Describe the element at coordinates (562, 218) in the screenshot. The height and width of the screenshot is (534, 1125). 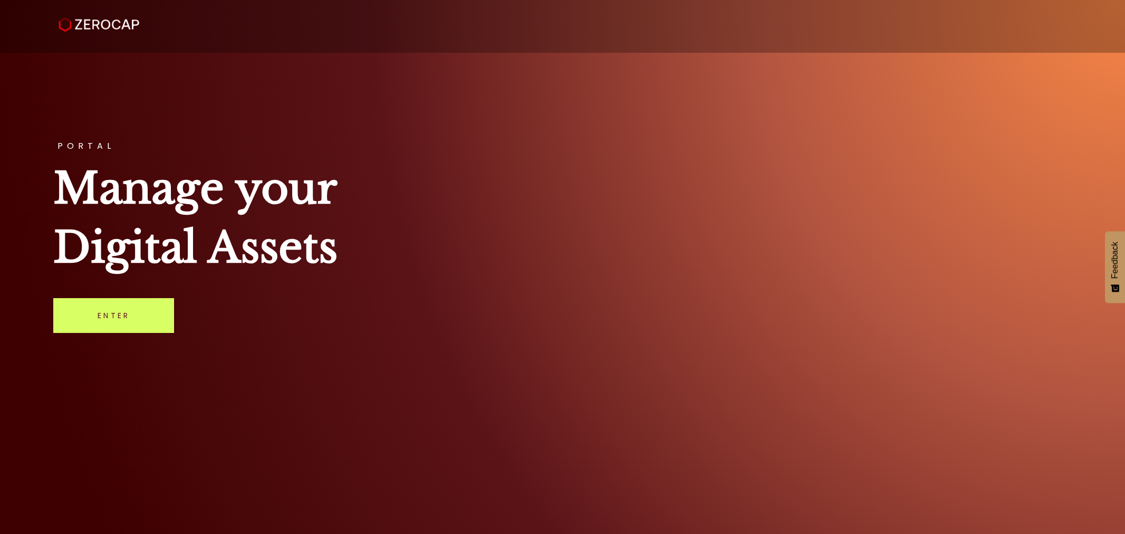
I see `h1: Manage your Digital Assets` at that location.